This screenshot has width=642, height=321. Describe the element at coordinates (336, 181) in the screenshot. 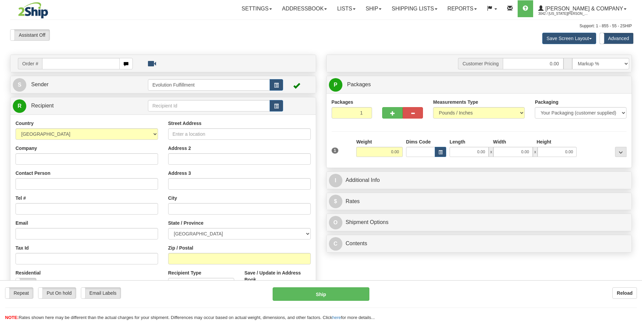

I see `span: I` at that location.